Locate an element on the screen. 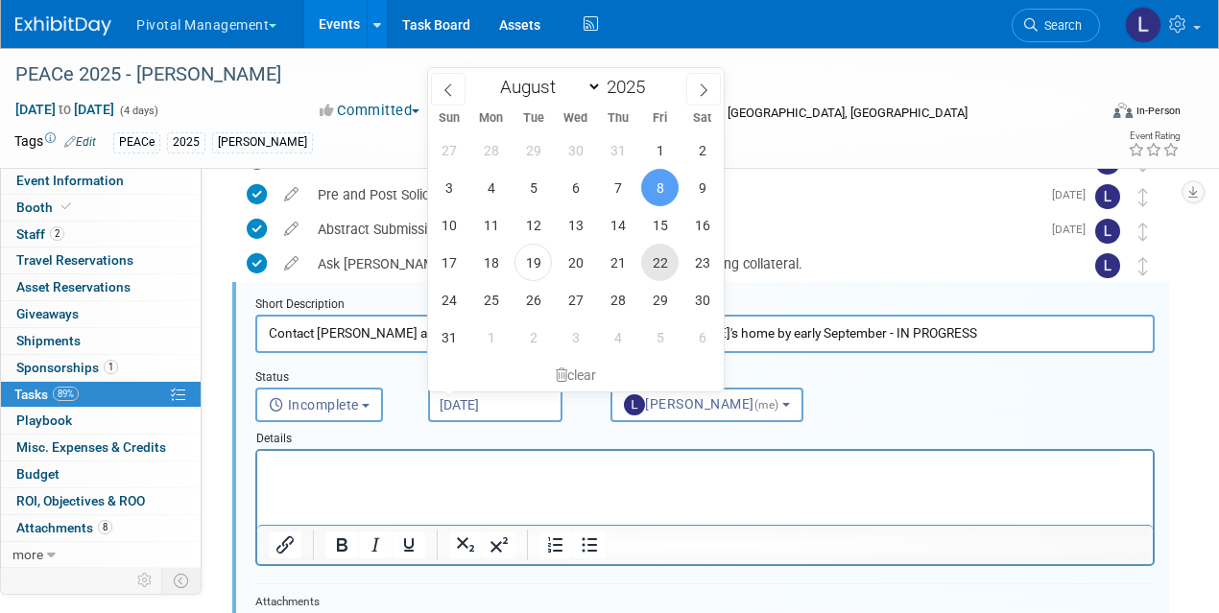 This screenshot has width=1219, height=613. a: Booth is located at coordinates (101, 207).